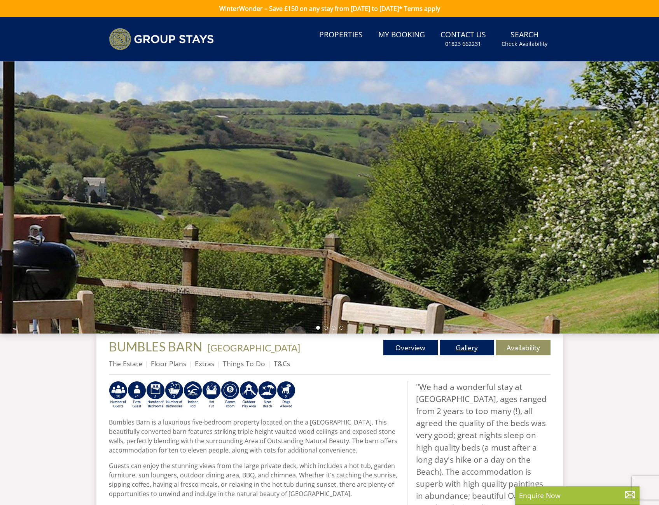 The width and height of the screenshot is (659, 505). What do you see at coordinates (137, 395) in the screenshot?
I see `img: AD_4nXfxL9-2kMr9cLEuwbPrw7DazgS6ewYv_QB7gLqM1c4MJuhRpZWbdxjsSFoMztw93B1gnU7n2uIz5iToRYQ2ucnoVd20X...` at bounding box center [137, 395].